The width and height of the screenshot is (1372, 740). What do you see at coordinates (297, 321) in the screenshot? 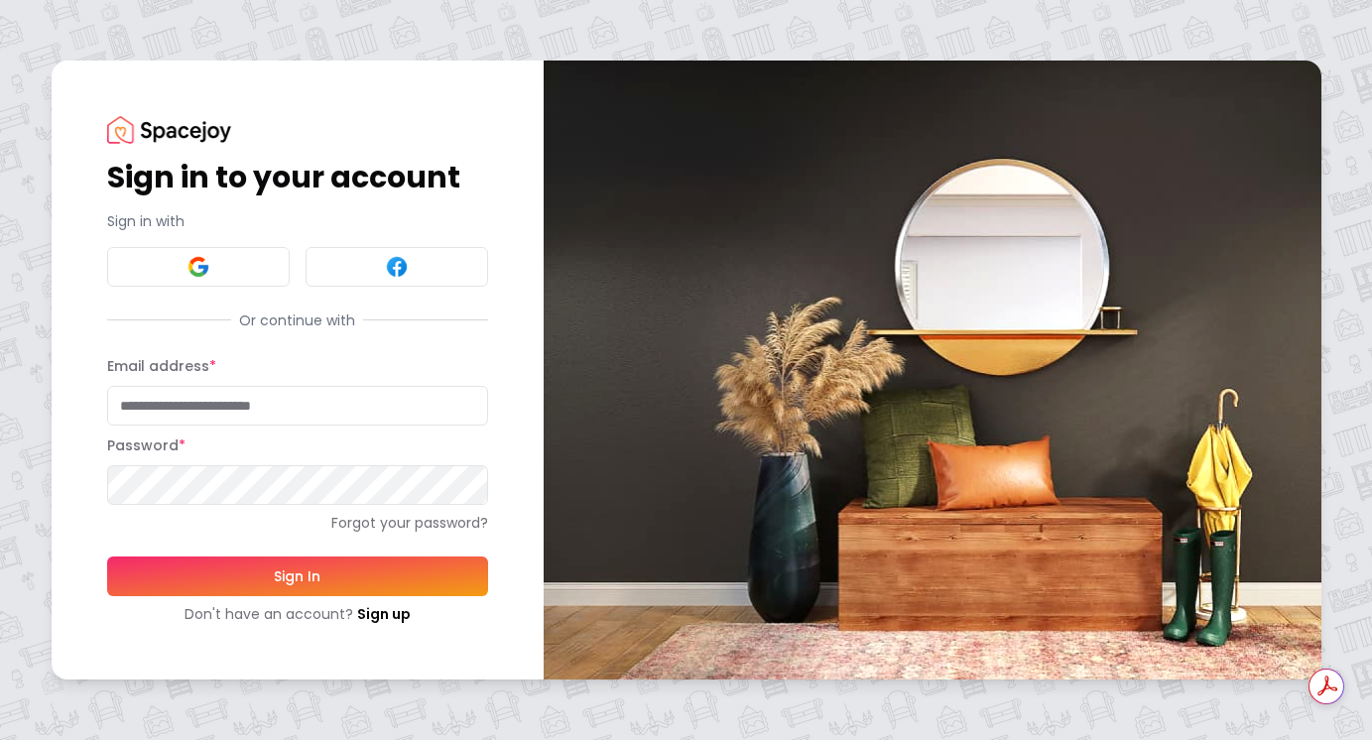
I see `span: Or continue with` at bounding box center [297, 321].